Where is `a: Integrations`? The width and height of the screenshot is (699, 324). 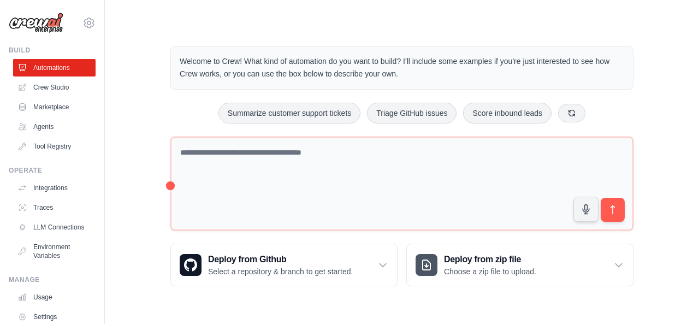 a: Integrations is located at coordinates (54, 188).